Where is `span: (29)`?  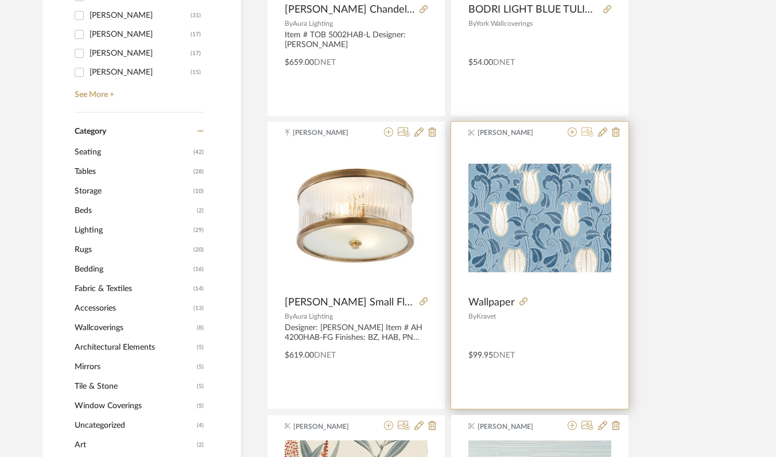
span: (29) is located at coordinates (199, 230).